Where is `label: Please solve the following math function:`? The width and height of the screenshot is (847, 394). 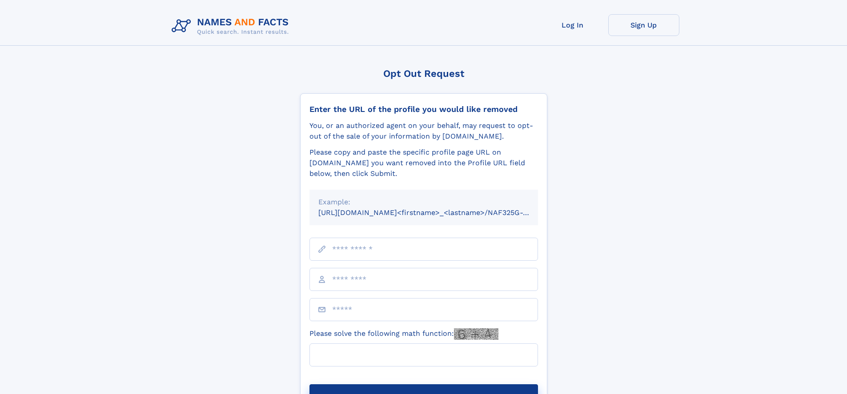
label: Please solve the following math function: is located at coordinates (404, 334).